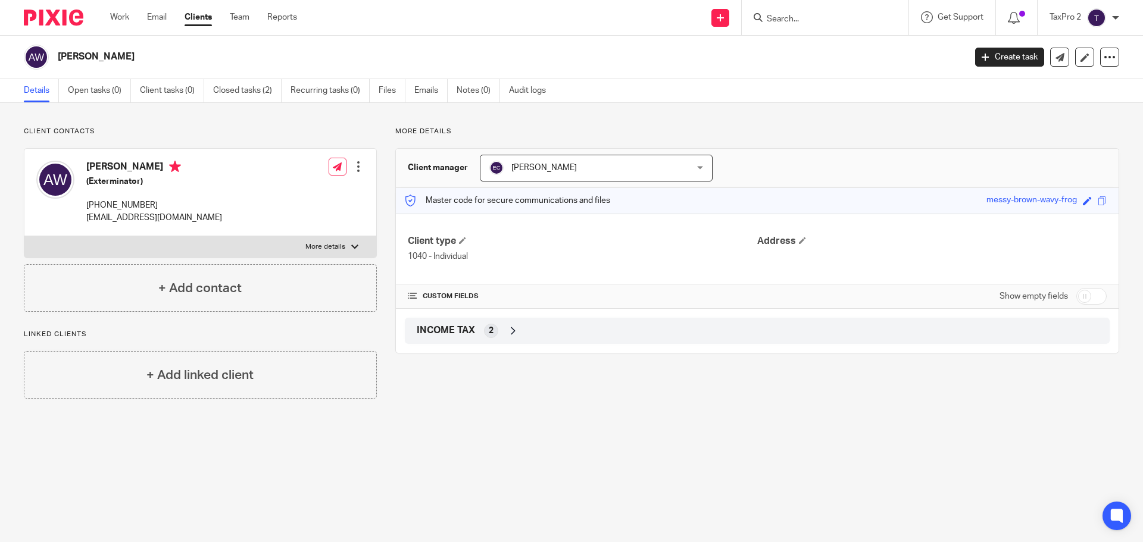 The height and width of the screenshot is (542, 1143). I want to click on span: Get Support, so click(960, 17).